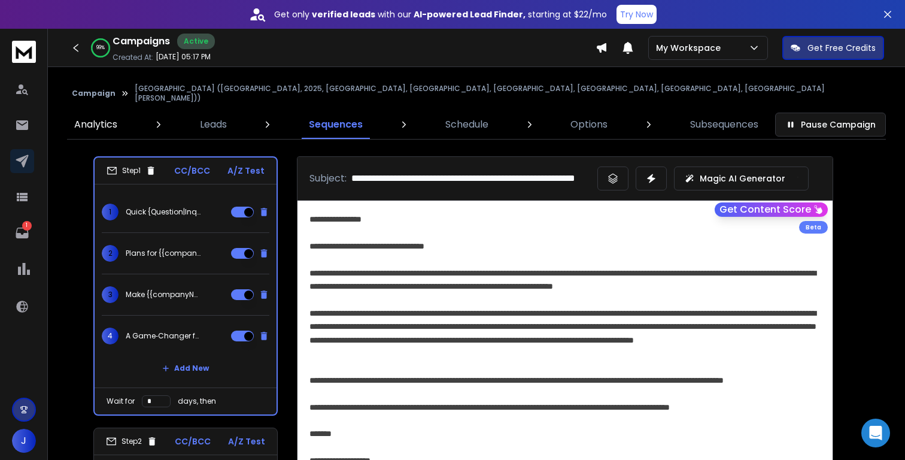  I want to click on p: Leads, so click(213, 125).